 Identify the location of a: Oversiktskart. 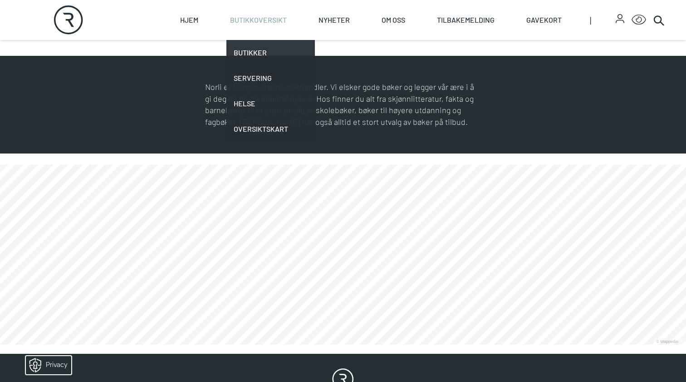
(271, 129).